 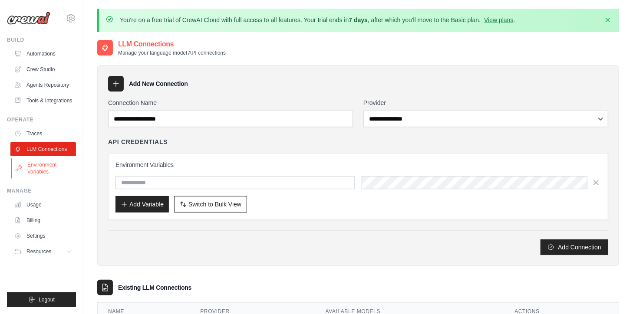 What do you see at coordinates (158, 84) in the screenshot?
I see `h3: Add New Connection` at bounding box center [158, 84].